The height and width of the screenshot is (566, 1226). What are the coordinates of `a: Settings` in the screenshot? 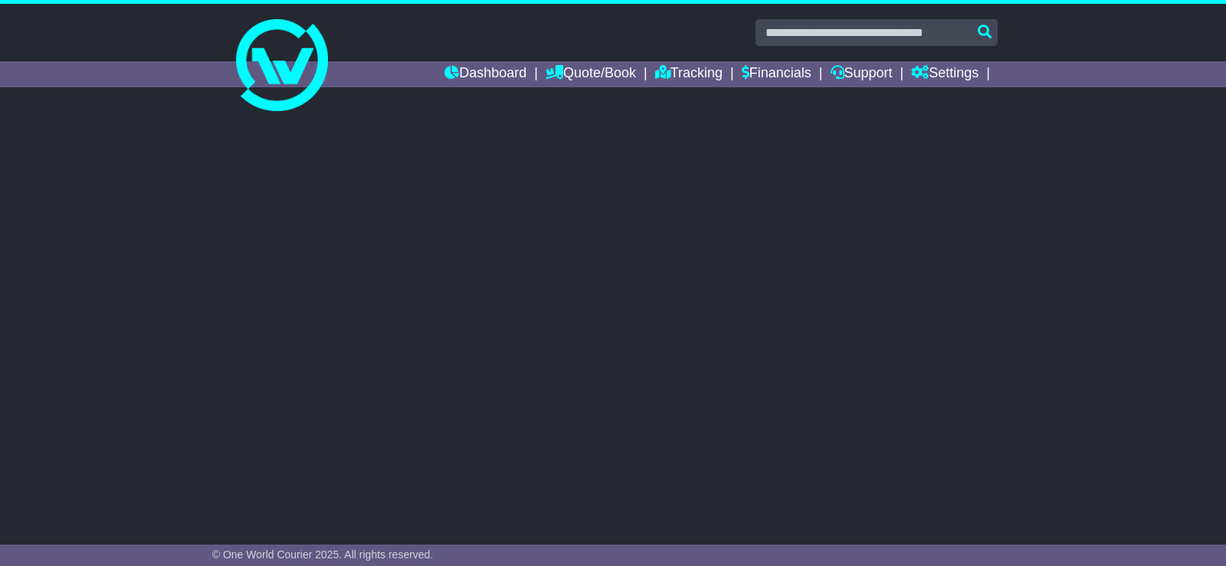 It's located at (945, 74).